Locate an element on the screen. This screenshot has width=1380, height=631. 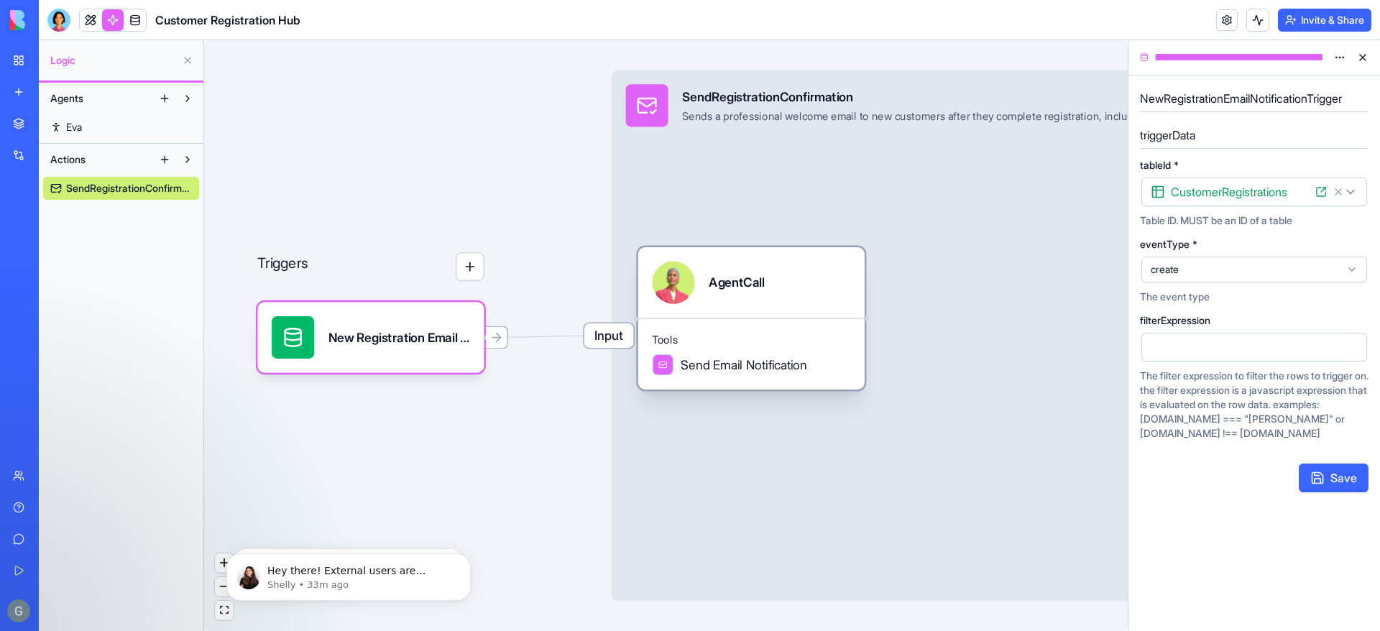
span: Hey there! External users are anyone outside your core organization or team- like customers, vend... is located at coordinates (155, 133).